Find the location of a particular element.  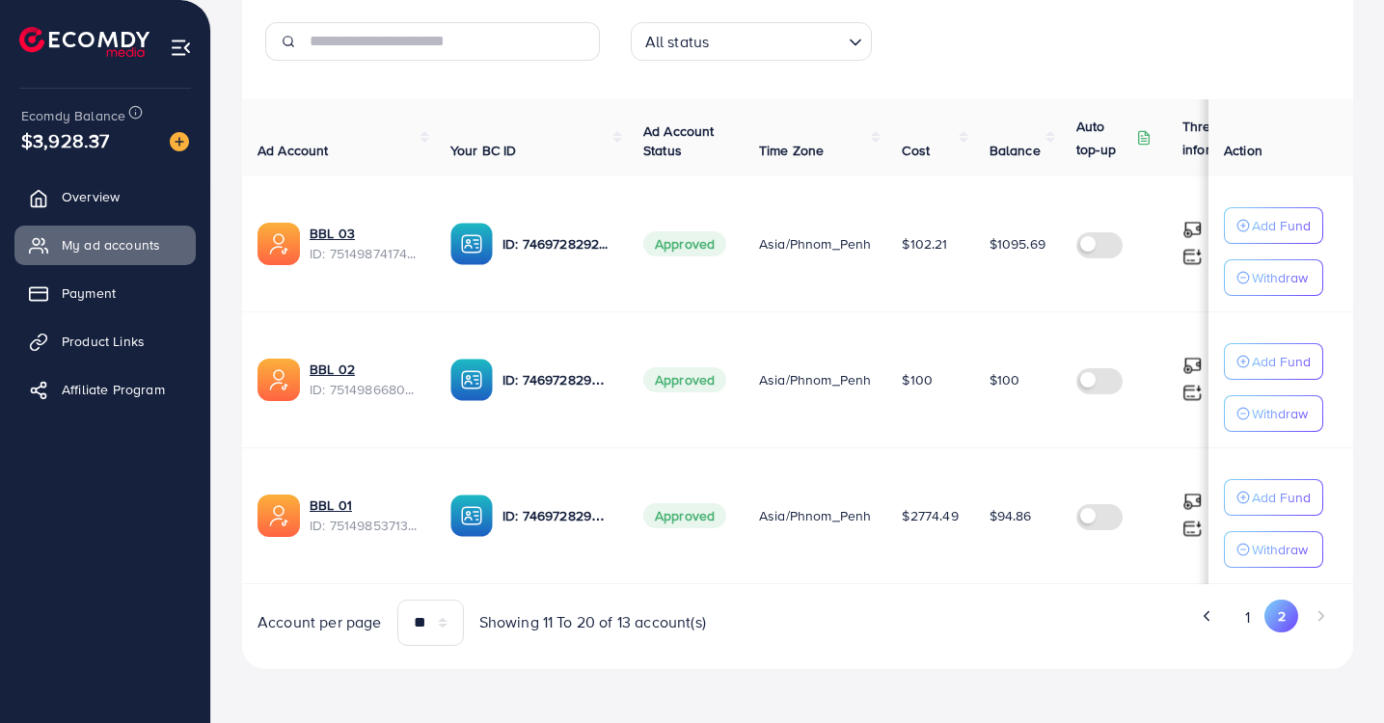

span: Ecomdy Balance is located at coordinates (73, 116).